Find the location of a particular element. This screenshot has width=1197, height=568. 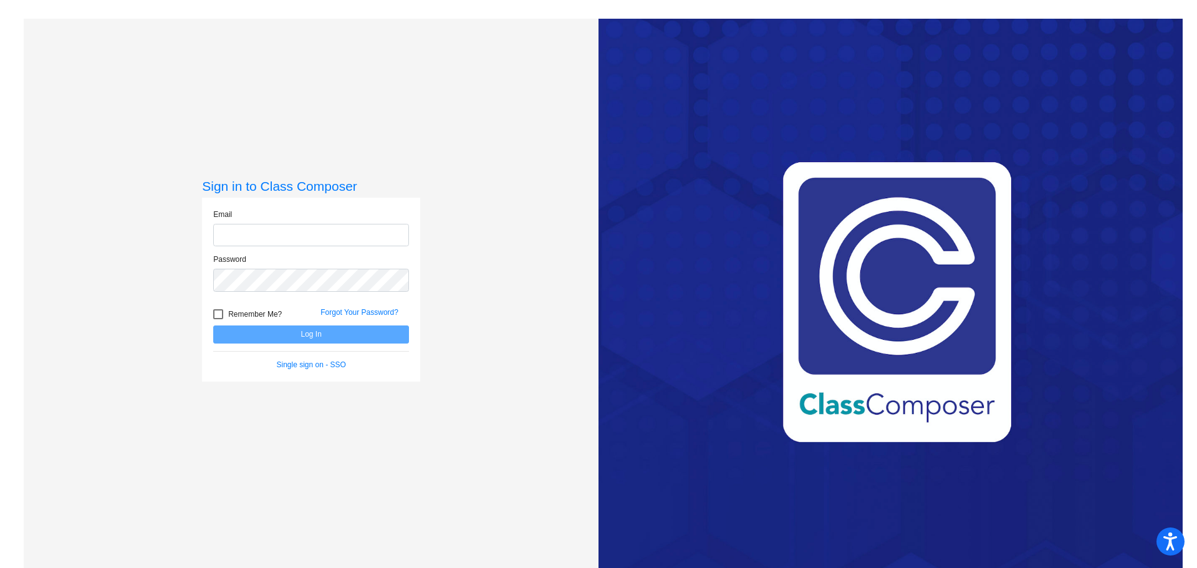

button: Log In is located at coordinates (311, 334).